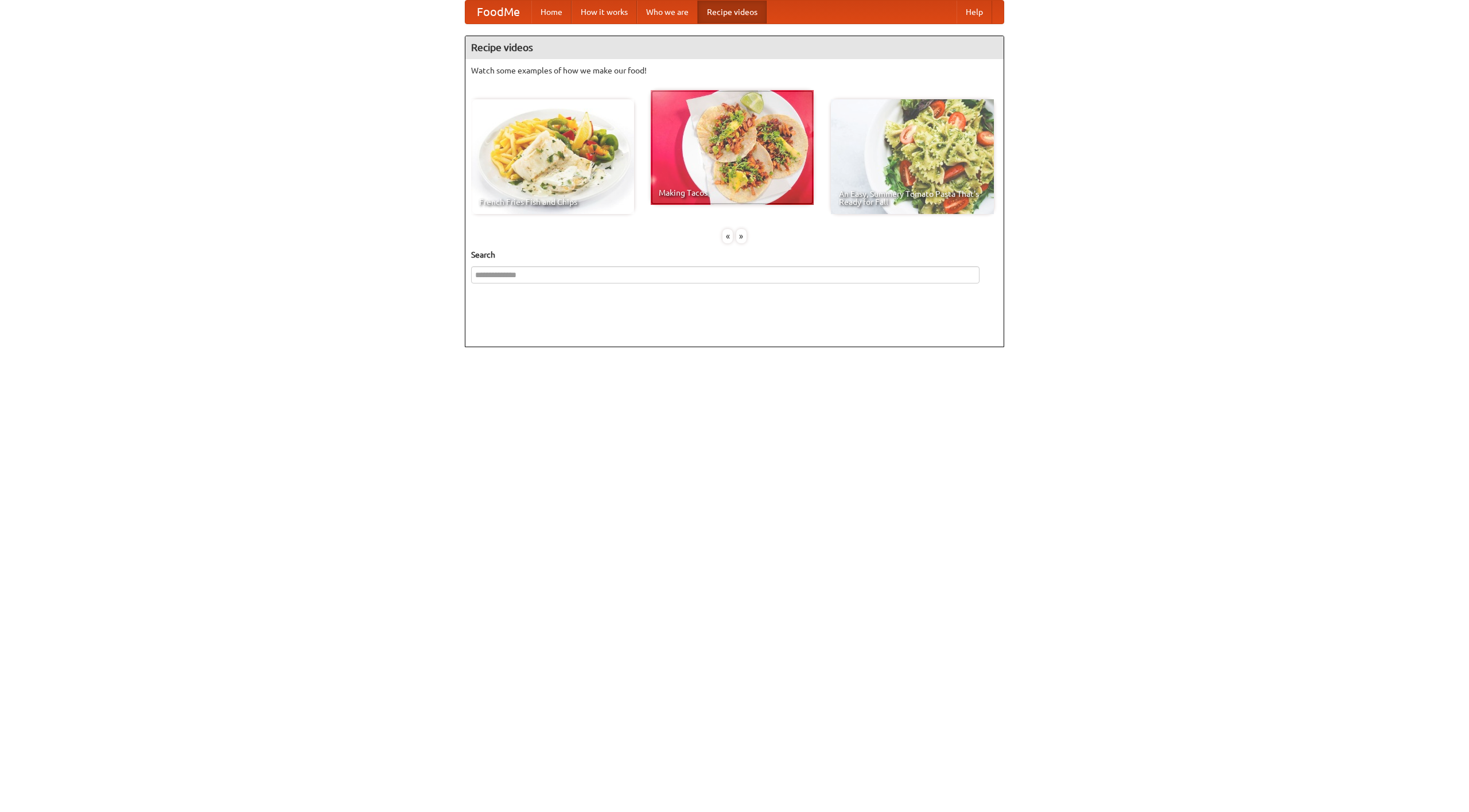  What do you see at coordinates (734, 47) in the screenshot?
I see `h4: Recipe videos` at bounding box center [734, 47].